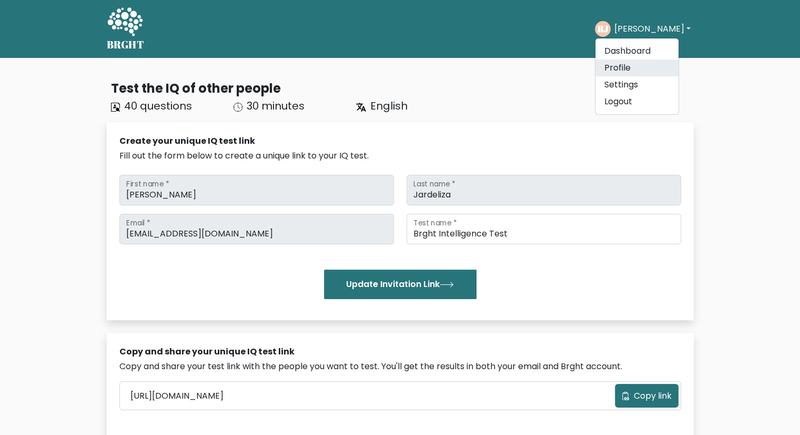 This screenshot has height=435, width=800. What do you see at coordinates (637, 68) in the screenshot?
I see `a: Profile` at bounding box center [637, 68].